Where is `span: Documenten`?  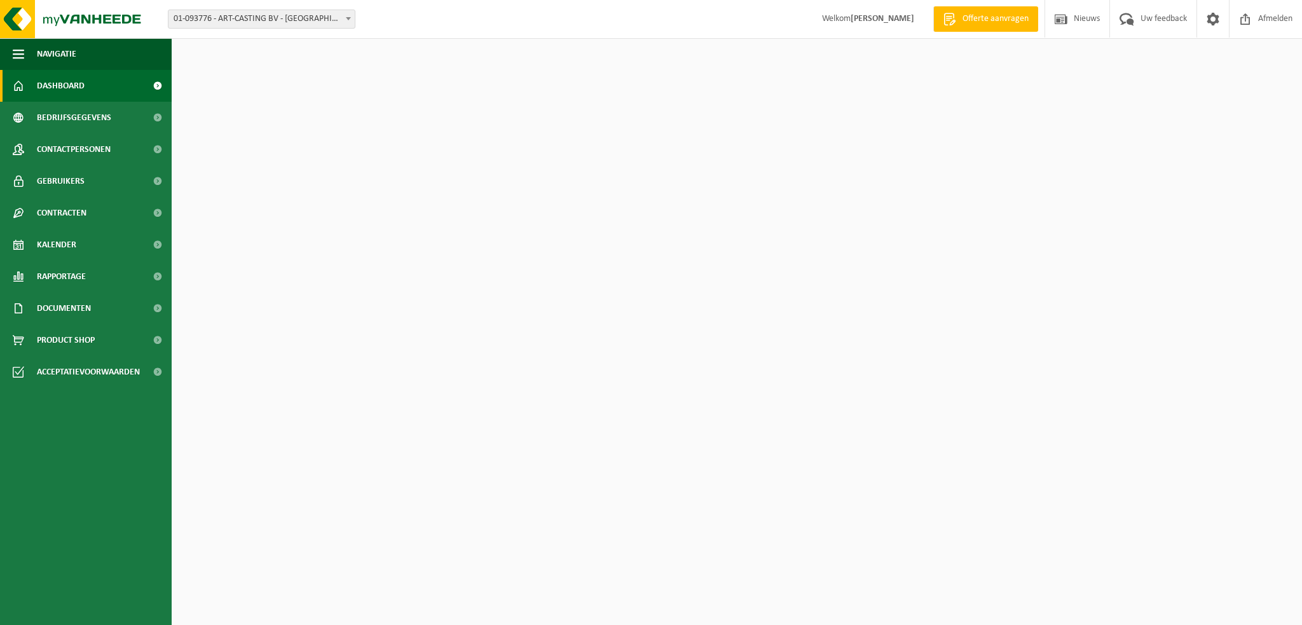
span: Documenten is located at coordinates (64, 308).